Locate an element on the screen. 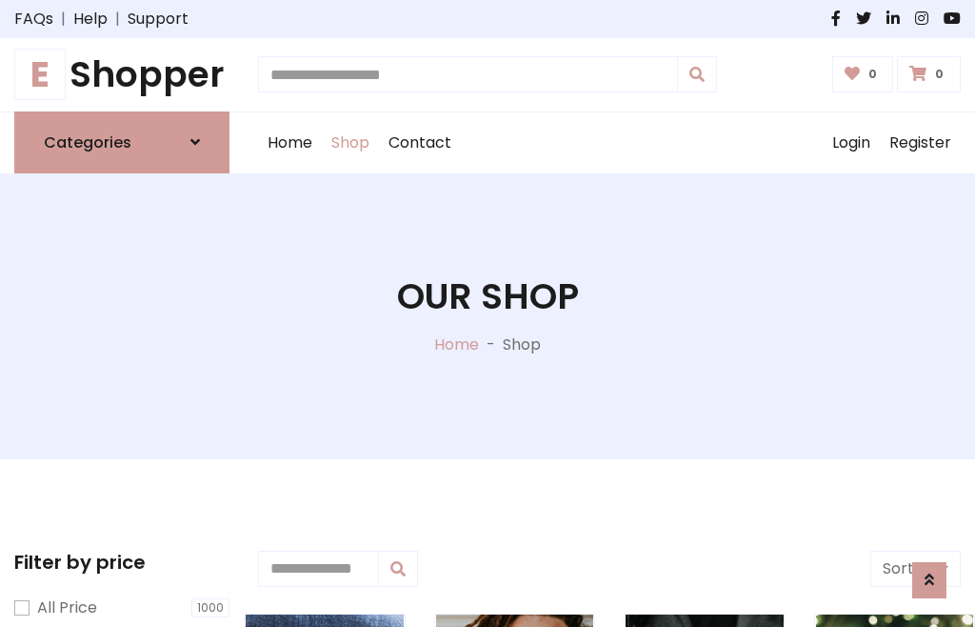  a: Help is located at coordinates (91, 19).